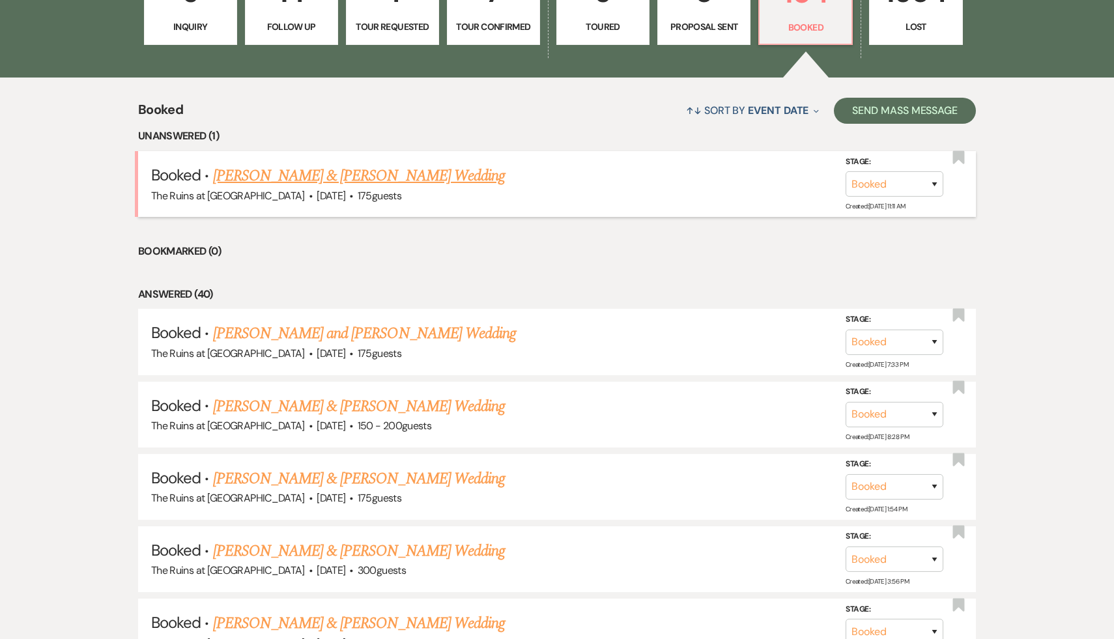  I want to click on p: Tour Requested, so click(392, 27).